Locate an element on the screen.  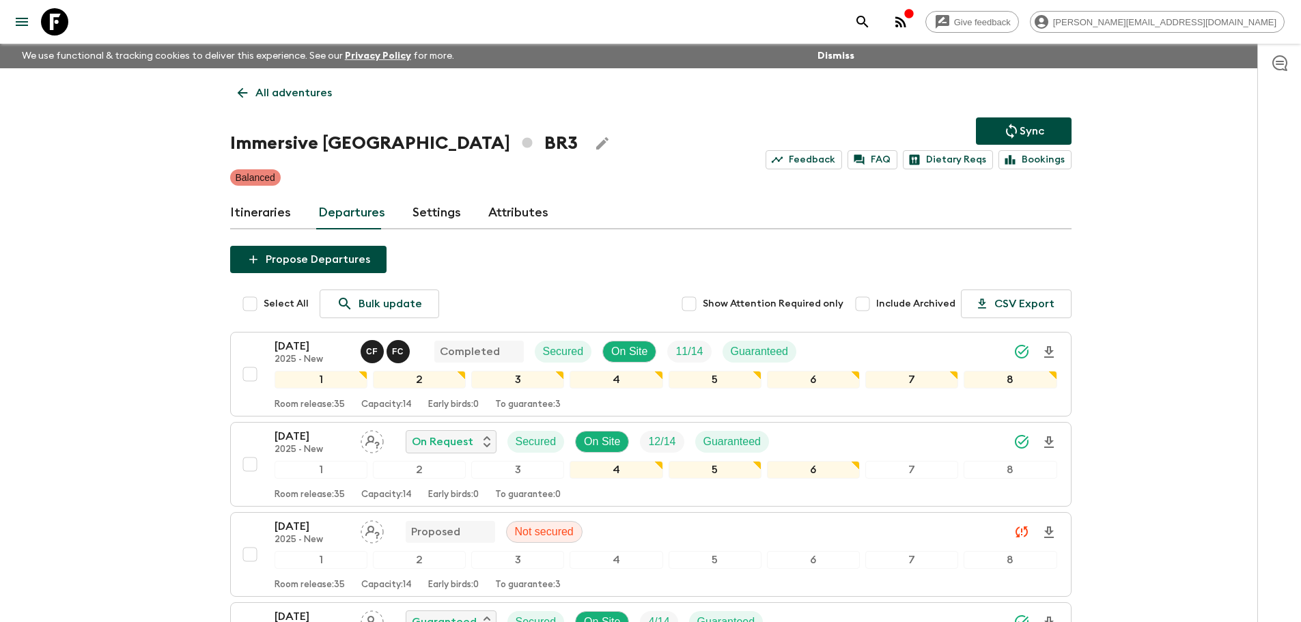
span: Give feedback is located at coordinates (982, 22).